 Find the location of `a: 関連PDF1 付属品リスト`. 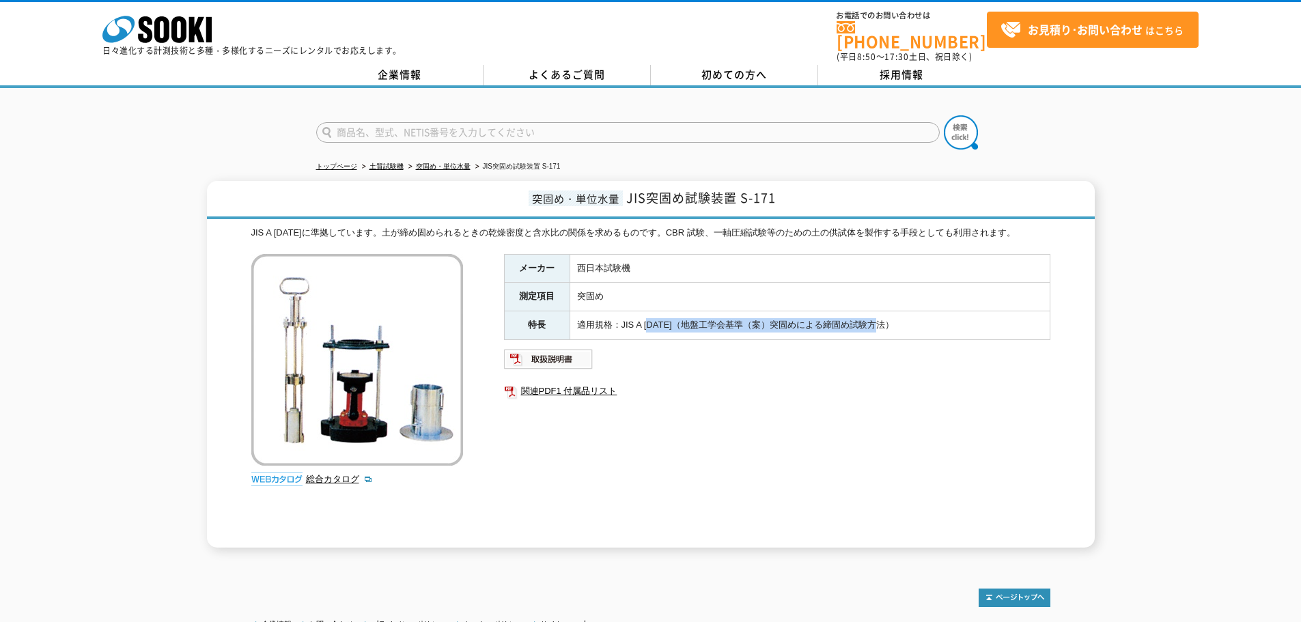

a: 関連PDF1 付属品リスト is located at coordinates (777, 391).